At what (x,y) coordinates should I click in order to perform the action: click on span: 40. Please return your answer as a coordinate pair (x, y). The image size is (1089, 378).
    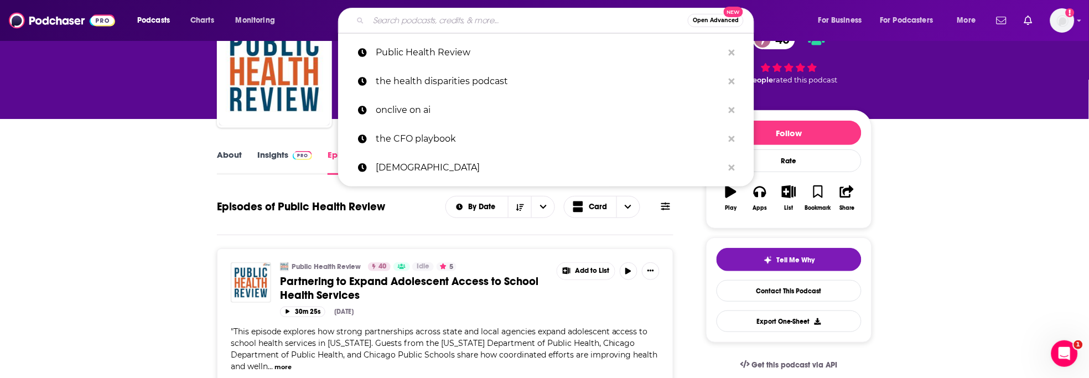
    Looking at the image, I should click on (383, 267).